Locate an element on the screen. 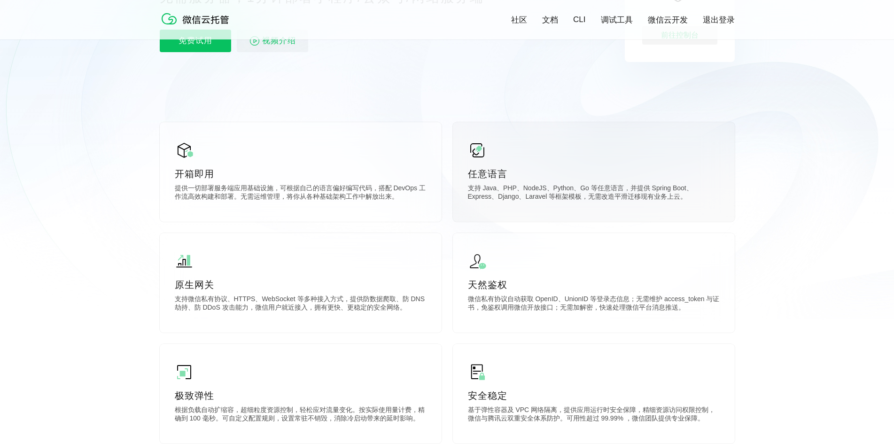 This screenshot has height=444, width=894. a: 微信云开发 is located at coordinates (668, 20).